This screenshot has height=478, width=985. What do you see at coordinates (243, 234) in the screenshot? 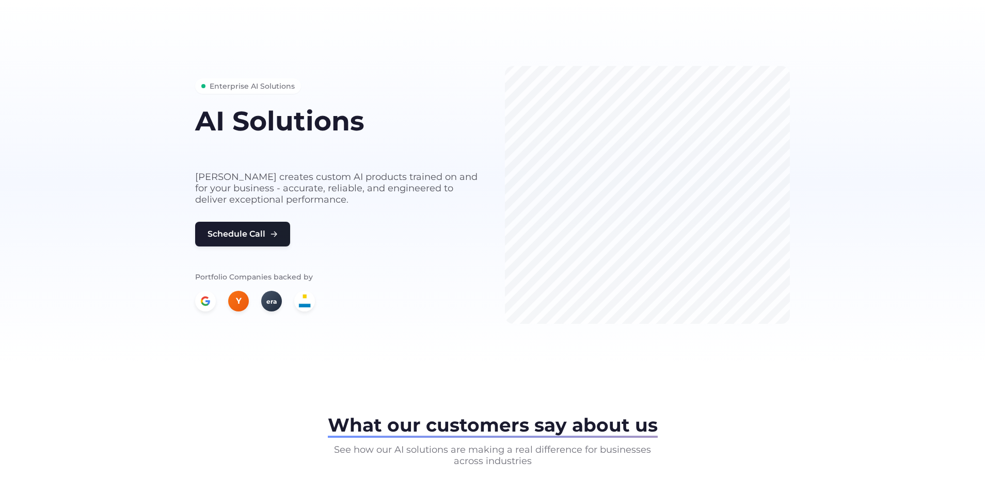
I see `button: Schedule Call` at bounding box center [243, 234].